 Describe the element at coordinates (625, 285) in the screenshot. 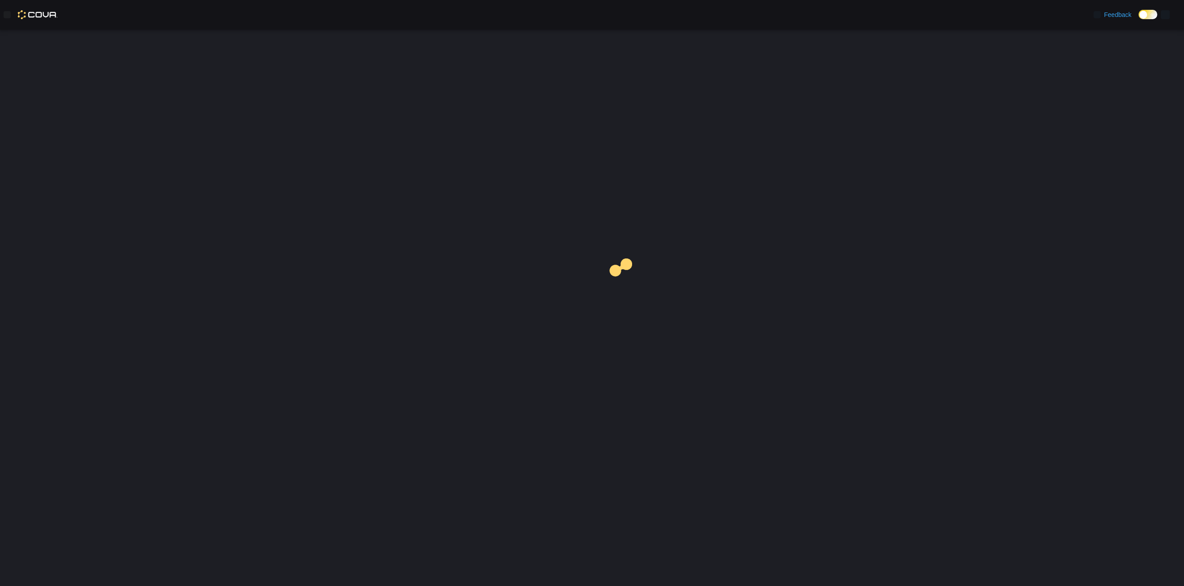

I see `img: cova-loader` at that location.